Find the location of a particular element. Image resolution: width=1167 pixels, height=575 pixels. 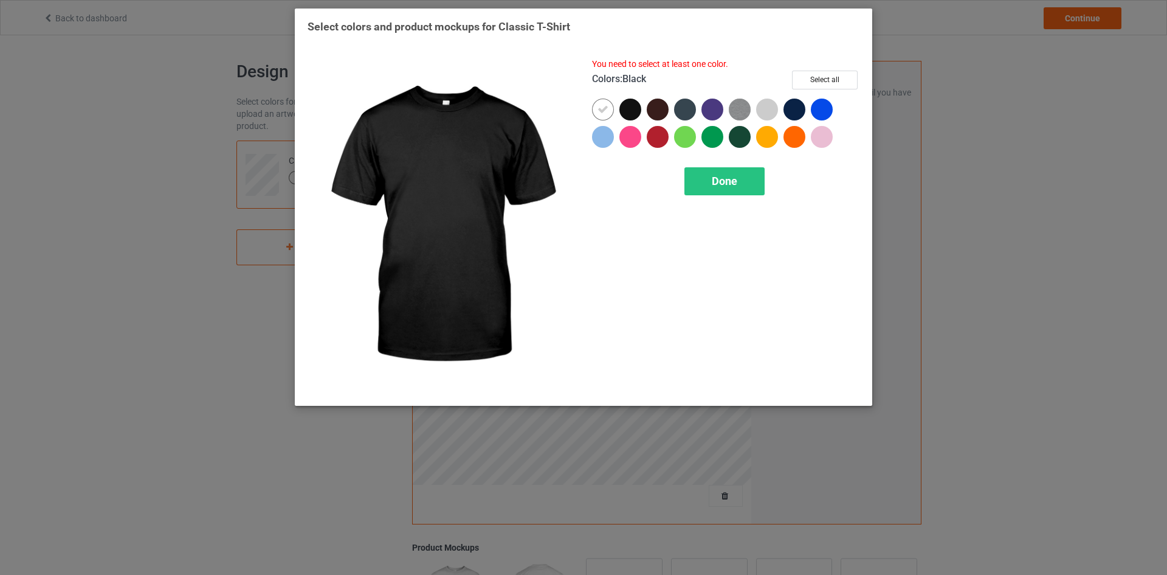

span: Colors is located at coordinates (606, 78).